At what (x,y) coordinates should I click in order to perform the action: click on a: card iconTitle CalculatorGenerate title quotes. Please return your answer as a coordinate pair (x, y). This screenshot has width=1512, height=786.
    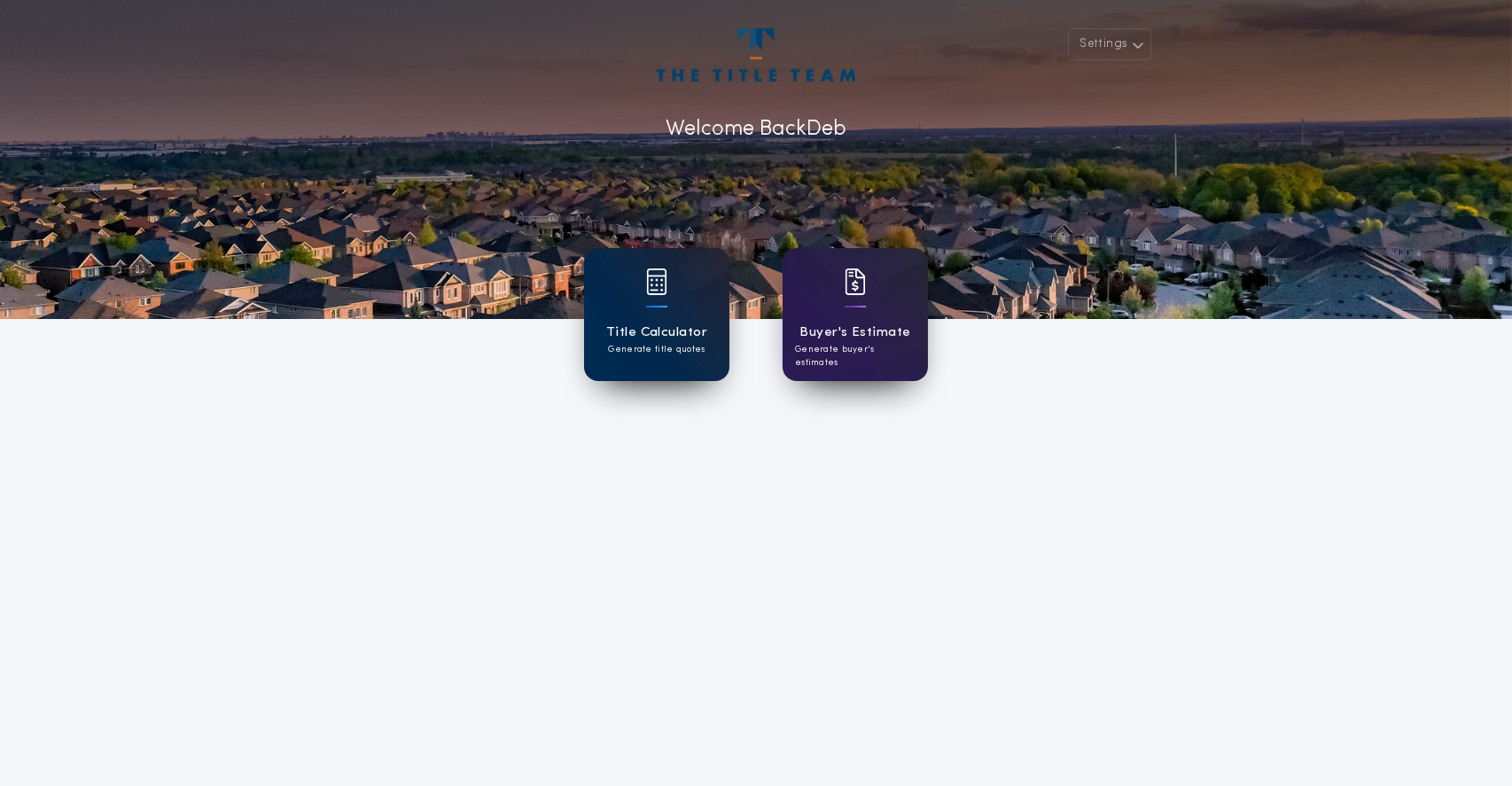
    Looking at the image, I should click on (657, 315).